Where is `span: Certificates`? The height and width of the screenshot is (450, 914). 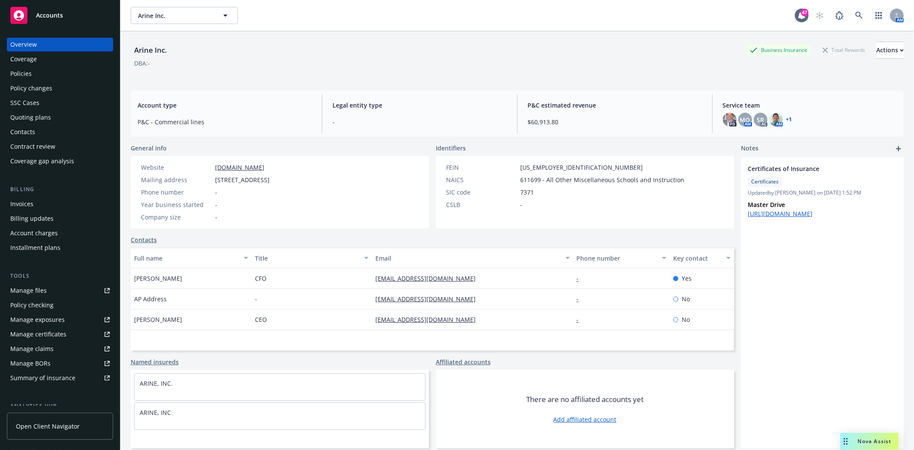
span: Certificates is located at coordinates (765, 182).